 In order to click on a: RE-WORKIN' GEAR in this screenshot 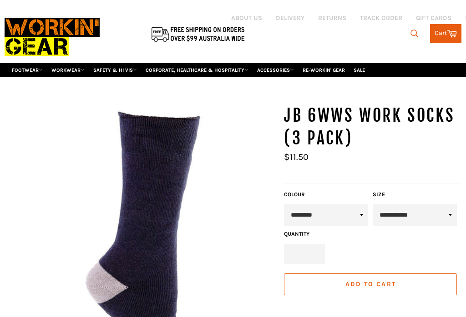, I will do `click(323, 70)`.